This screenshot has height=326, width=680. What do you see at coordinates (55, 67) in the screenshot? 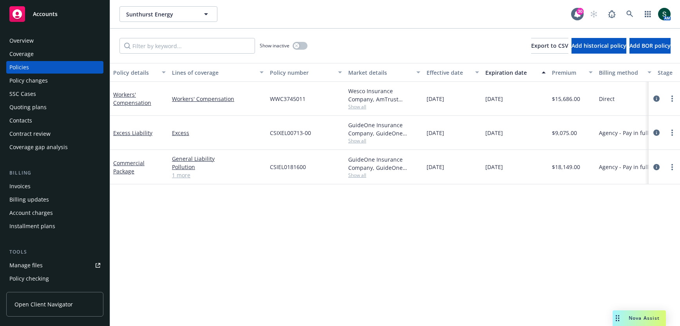
I see `a: Policies` at bounding box center [55, 67].